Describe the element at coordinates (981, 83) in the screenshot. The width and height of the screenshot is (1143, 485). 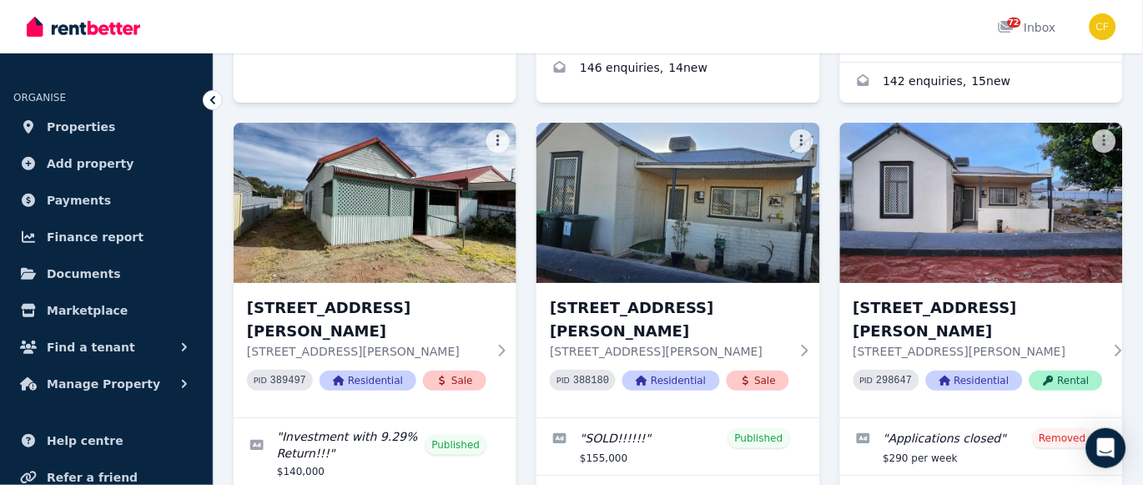
I see `a: Enquiries for 235 Williams Lane, Broken Hill` at that location.